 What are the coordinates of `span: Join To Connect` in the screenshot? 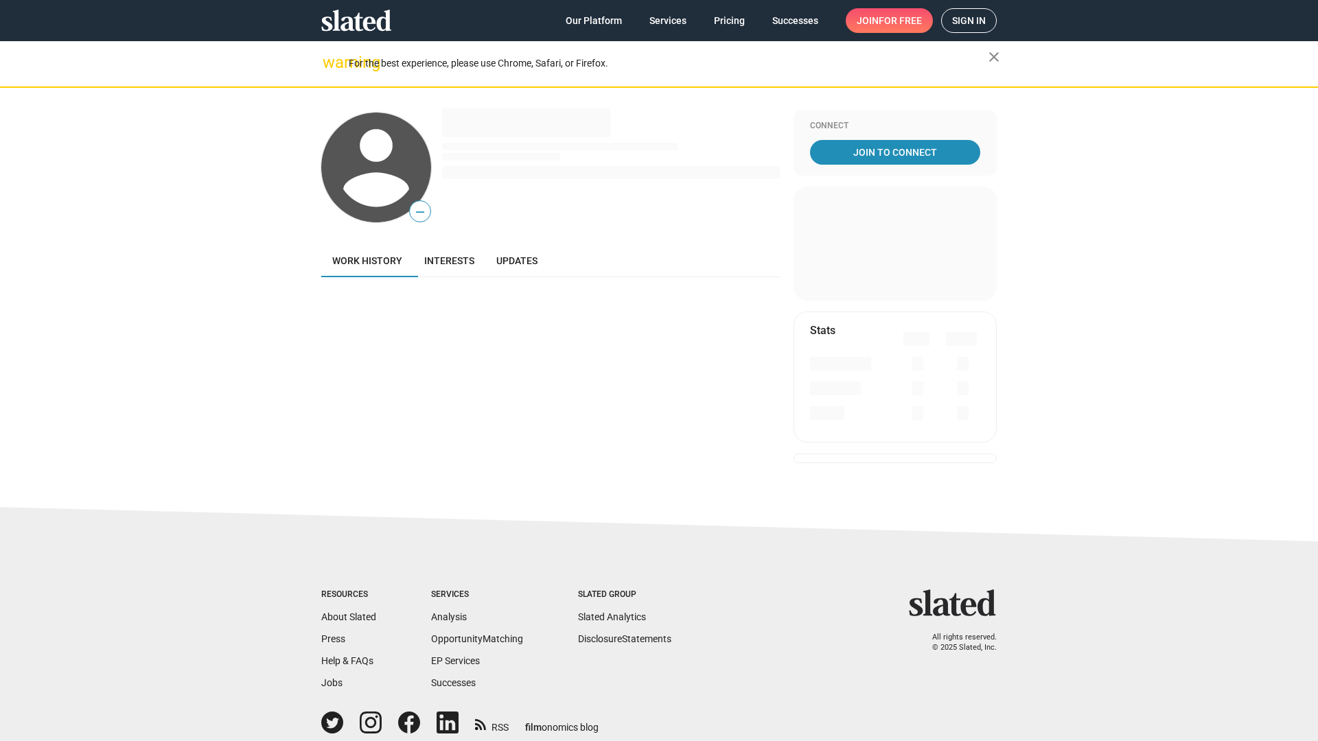 It's located at (895, 152).